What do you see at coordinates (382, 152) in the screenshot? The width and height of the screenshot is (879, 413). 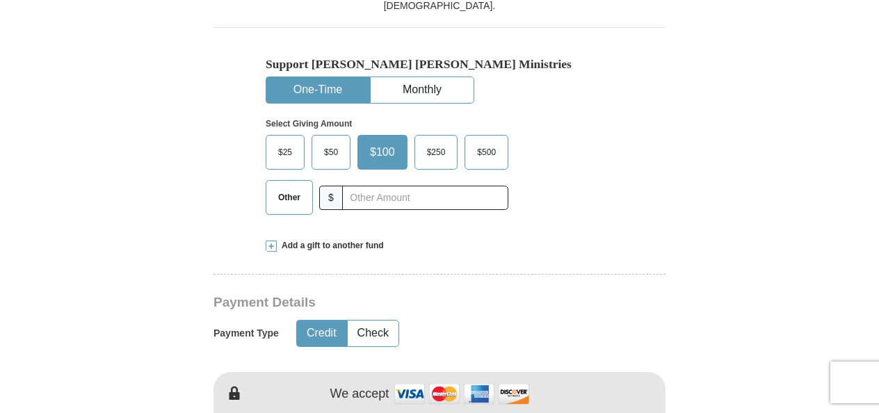 I see `span: $100` at bounding box center [382, 152].